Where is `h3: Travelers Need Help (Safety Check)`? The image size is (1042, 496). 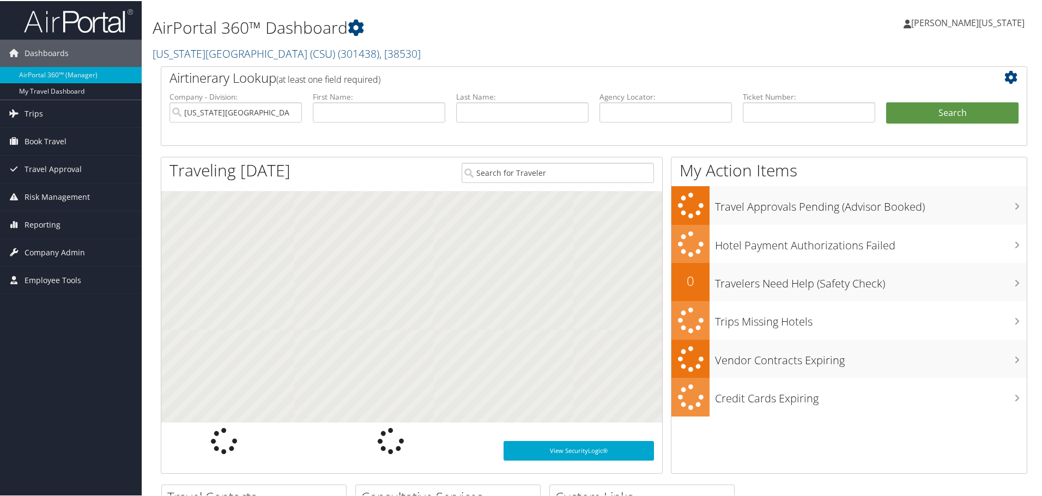 h3: Travelers Need Help (Safety Check) is located at coordinates (871, 280).